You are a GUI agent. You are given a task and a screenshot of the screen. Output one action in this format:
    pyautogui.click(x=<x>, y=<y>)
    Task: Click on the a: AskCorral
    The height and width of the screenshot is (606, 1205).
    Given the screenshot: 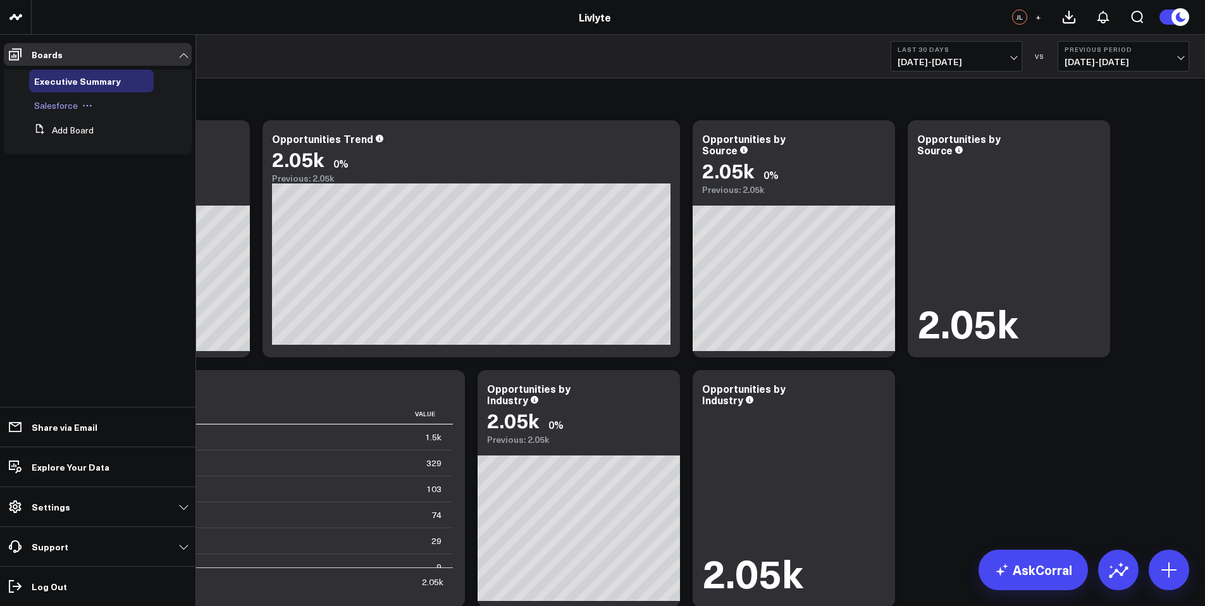 What is the action you would take?
    pyautogui.click(x=1033, y=570)
    